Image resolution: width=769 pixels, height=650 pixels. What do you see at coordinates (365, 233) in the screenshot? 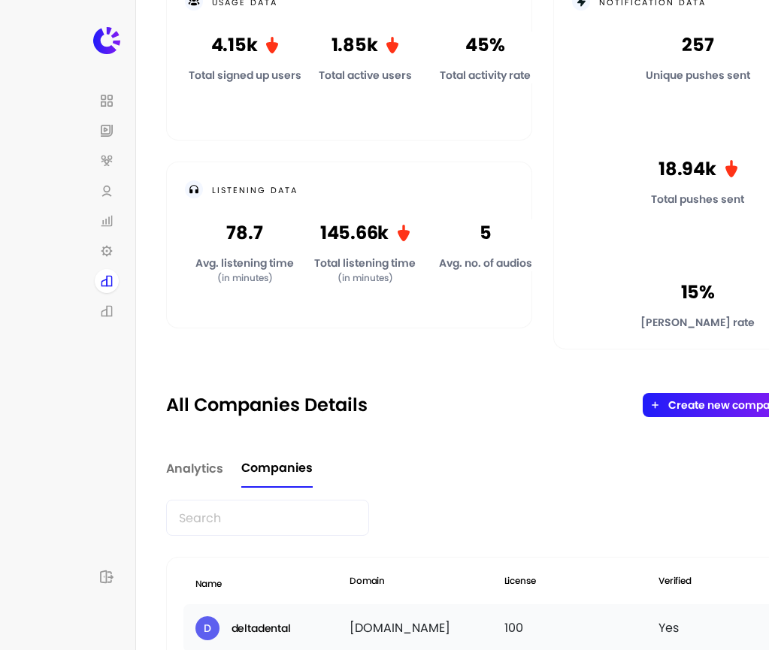
I see `p: 145.66k` at bounding box center [365, 233].